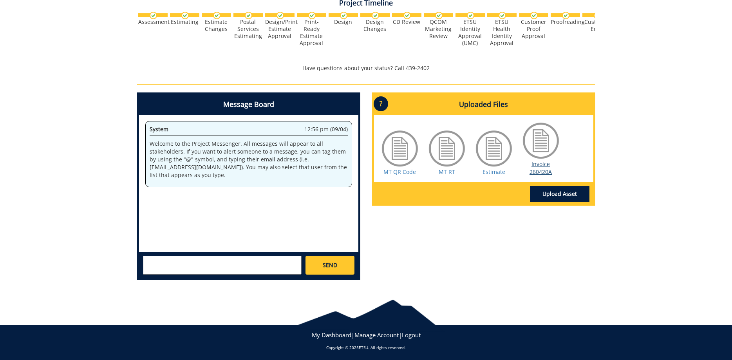 The width and height of the screenshot is (732, 360). Describe the element at coordinates (366, 68) in the screenshot. I see `p: Have questions about your status? Call 439-2402` at that location.